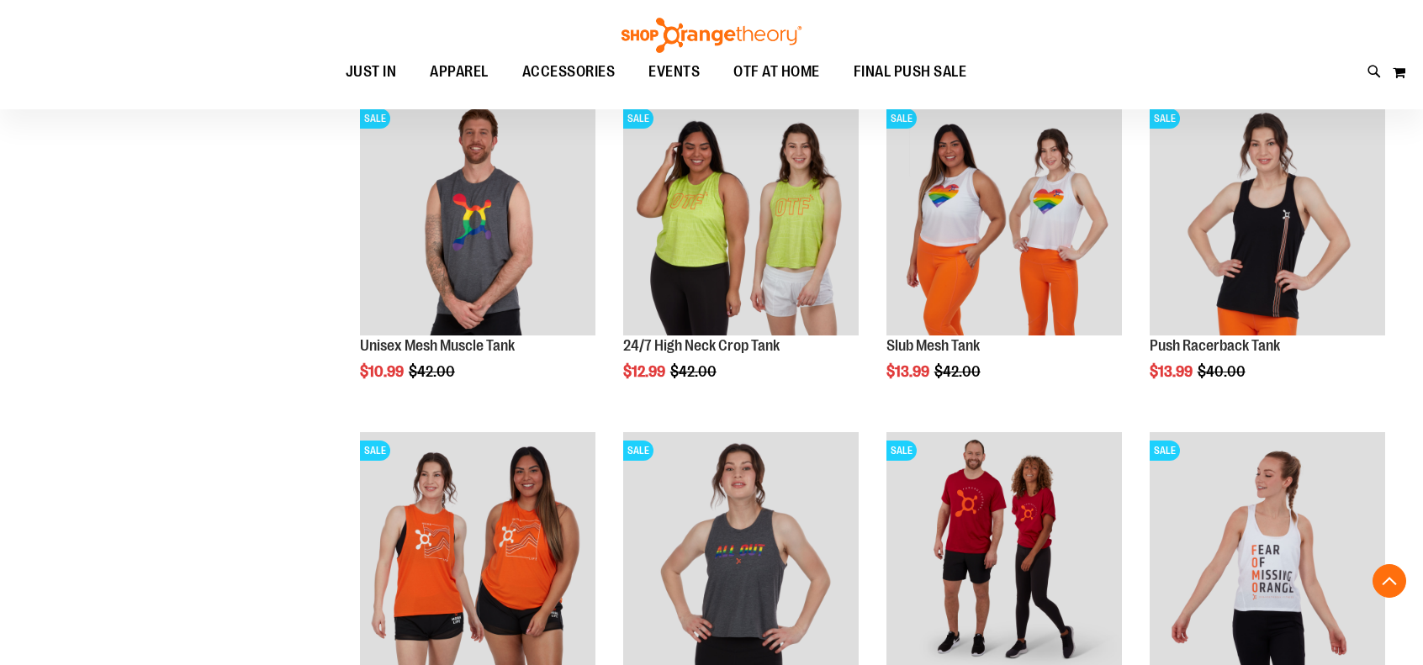 The width and height of the screenshot is (1423, 665). Describe the element at coordinates (674, 71) in the screenshot. I see `span: EVENTS` at that location.